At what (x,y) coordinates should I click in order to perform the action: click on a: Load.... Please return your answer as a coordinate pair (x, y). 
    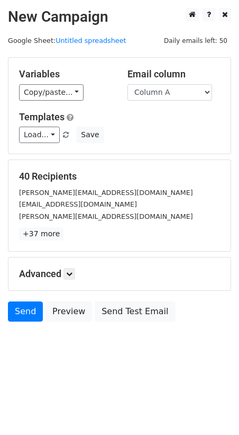
    Looking at the image, I should click on (39, 134).